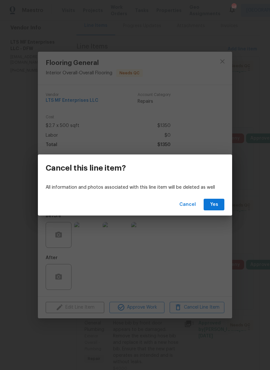 The width and height of the screenshot is (270, 370). I want to click on p: All information and photos associated with this line item will be deleted as well, so click(135, 188).